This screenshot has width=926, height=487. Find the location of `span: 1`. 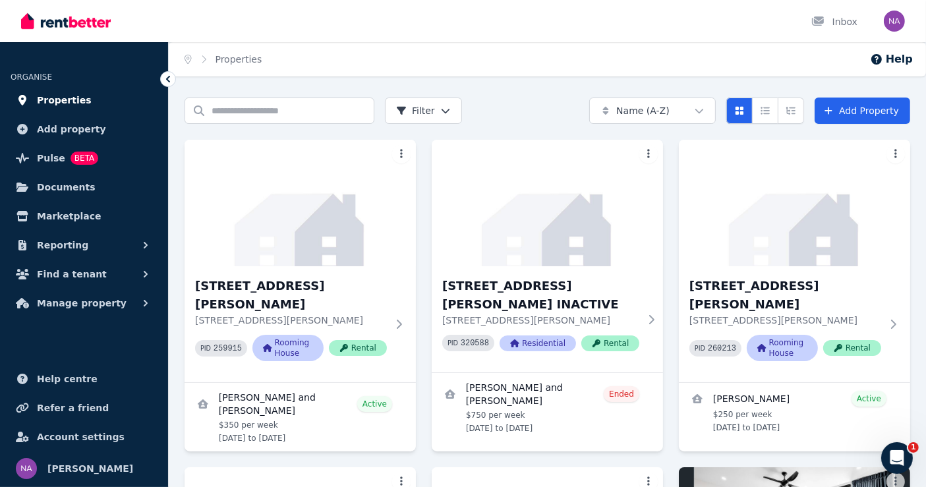

span: 1 is located at coordinates (913, 447).